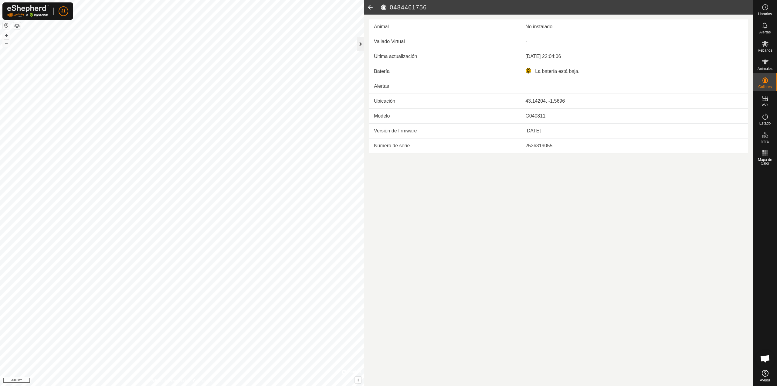 Image resolution: width=777 pixels, height=386 pixels. What do you see at coordinates (765, 161) in the screenshot?
I see `span: Mapa de Calor` at bounding box center [765, 161].